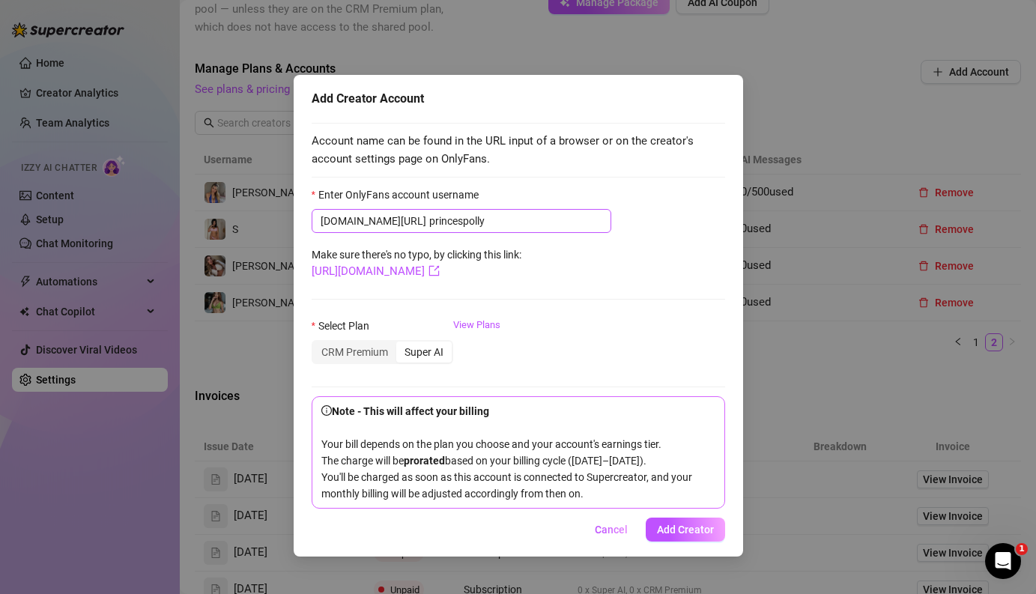  What do you see at coordinates (354, 352) in the screenshot?
I see `div: CRM Premium` at bounding box center [354, 352].